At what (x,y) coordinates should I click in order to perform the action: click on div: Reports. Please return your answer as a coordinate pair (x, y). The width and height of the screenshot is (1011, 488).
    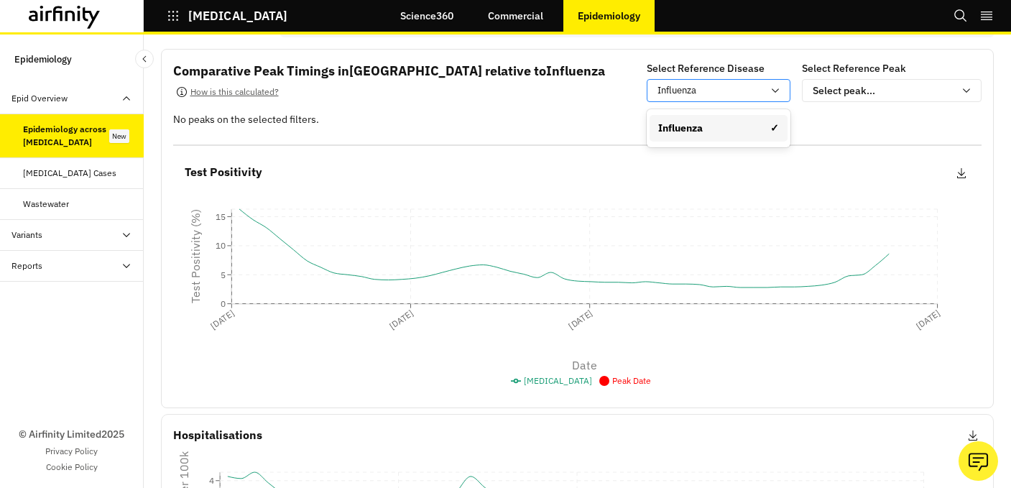
    Looking at the image, I should click on (27, 266).